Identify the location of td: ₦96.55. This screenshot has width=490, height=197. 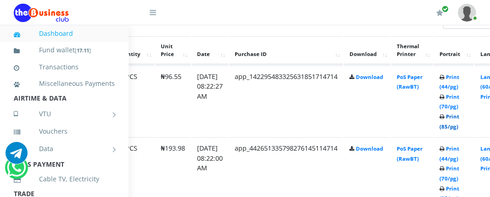
(173, 101).